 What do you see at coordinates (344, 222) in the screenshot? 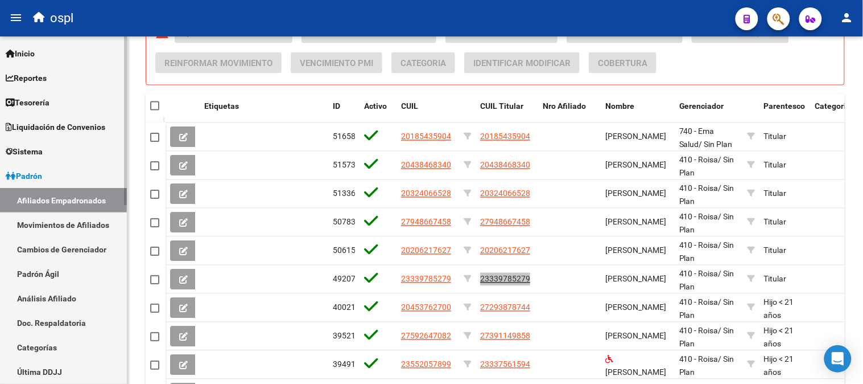
I see `span: 50783` at bounding box center [344, 222].